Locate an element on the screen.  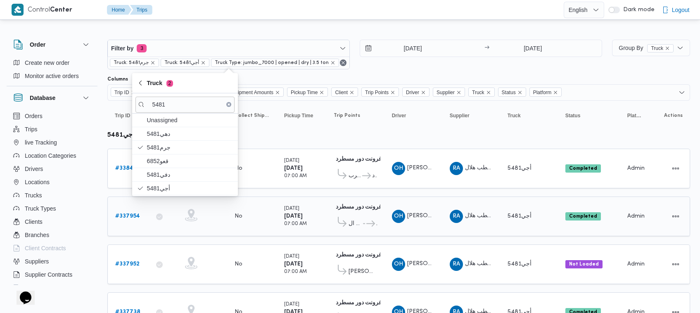
span: جرم5481 is located at coordinates (190, 148).